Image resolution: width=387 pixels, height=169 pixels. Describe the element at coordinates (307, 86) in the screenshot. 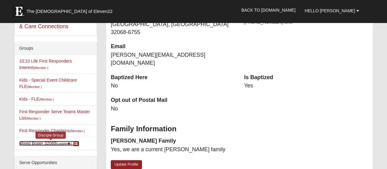

I see `dd: Yes` at that location.